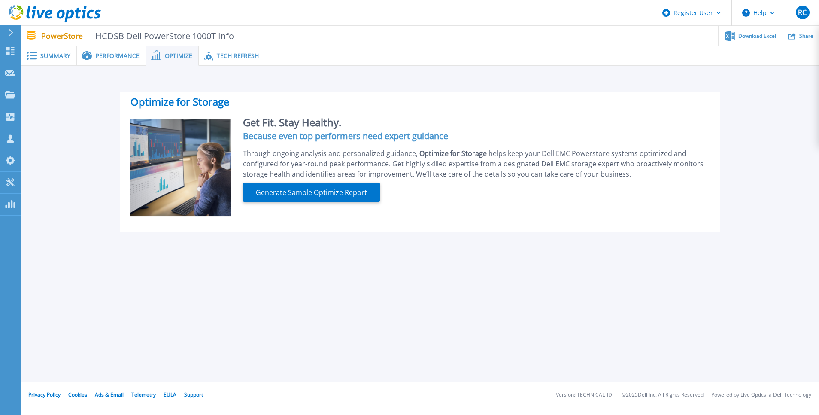 The image size is (819, 415). I want to click on div: Through ongoing analysis and personalized guidance, helps keep your Dell EMC Powerstore systems o..., so click(477, 164).